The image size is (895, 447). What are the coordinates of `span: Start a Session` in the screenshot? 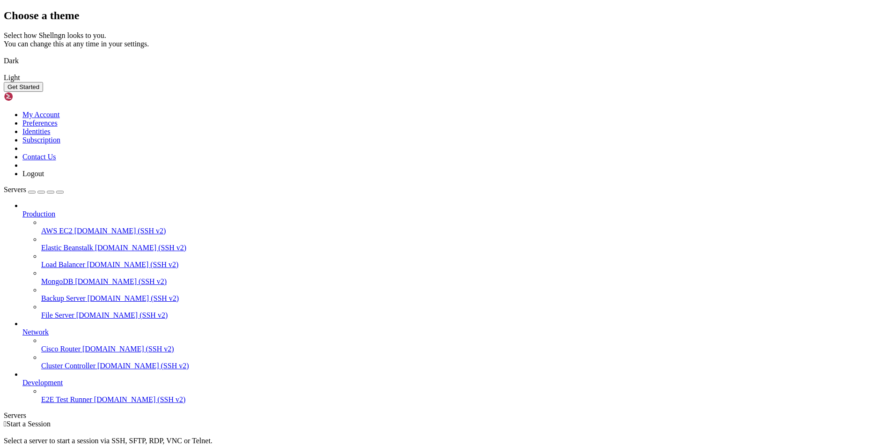 It's located at (29, 423).